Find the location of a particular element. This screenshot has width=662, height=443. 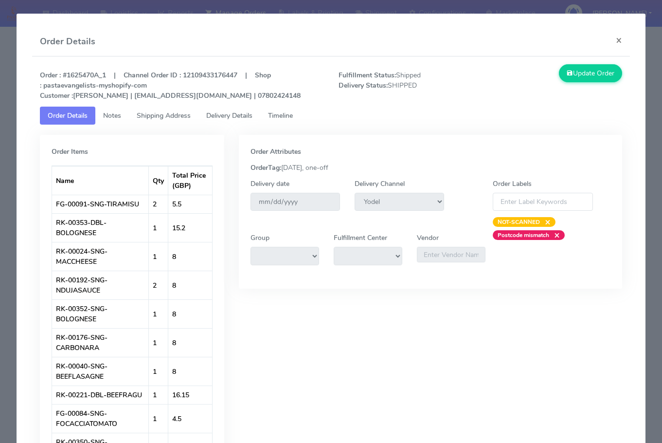

td: RK-00040-SNG-BEEFLASAGNE is located at coordinates (100, 371).